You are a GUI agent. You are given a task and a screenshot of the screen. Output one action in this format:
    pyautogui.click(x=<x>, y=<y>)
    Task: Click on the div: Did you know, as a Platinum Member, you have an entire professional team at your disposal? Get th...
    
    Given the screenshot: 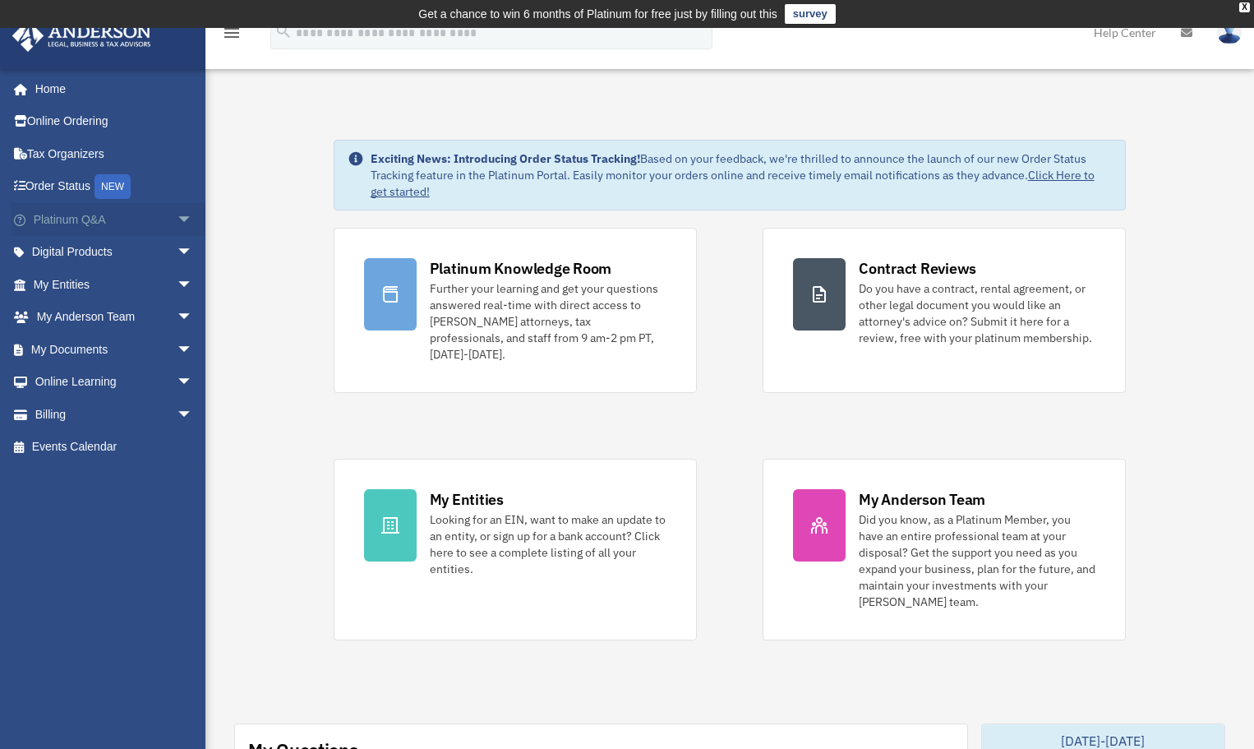 What is the action you would take?
    pyautogui.click(x=977, y=560)
    